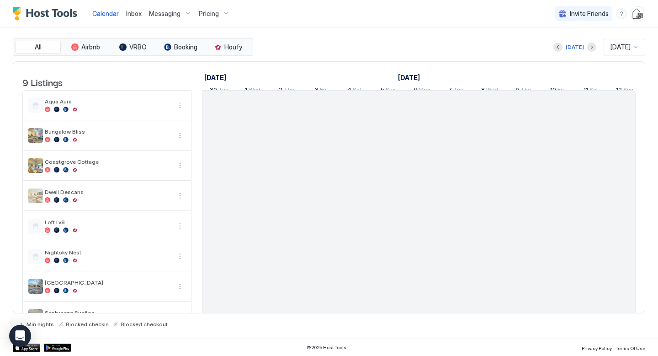 This screenshot has width=658, height=356. What do you see at coordinates (415, 90) in the screenshot?
I see `span: 6` at bounding box center [415, 90].